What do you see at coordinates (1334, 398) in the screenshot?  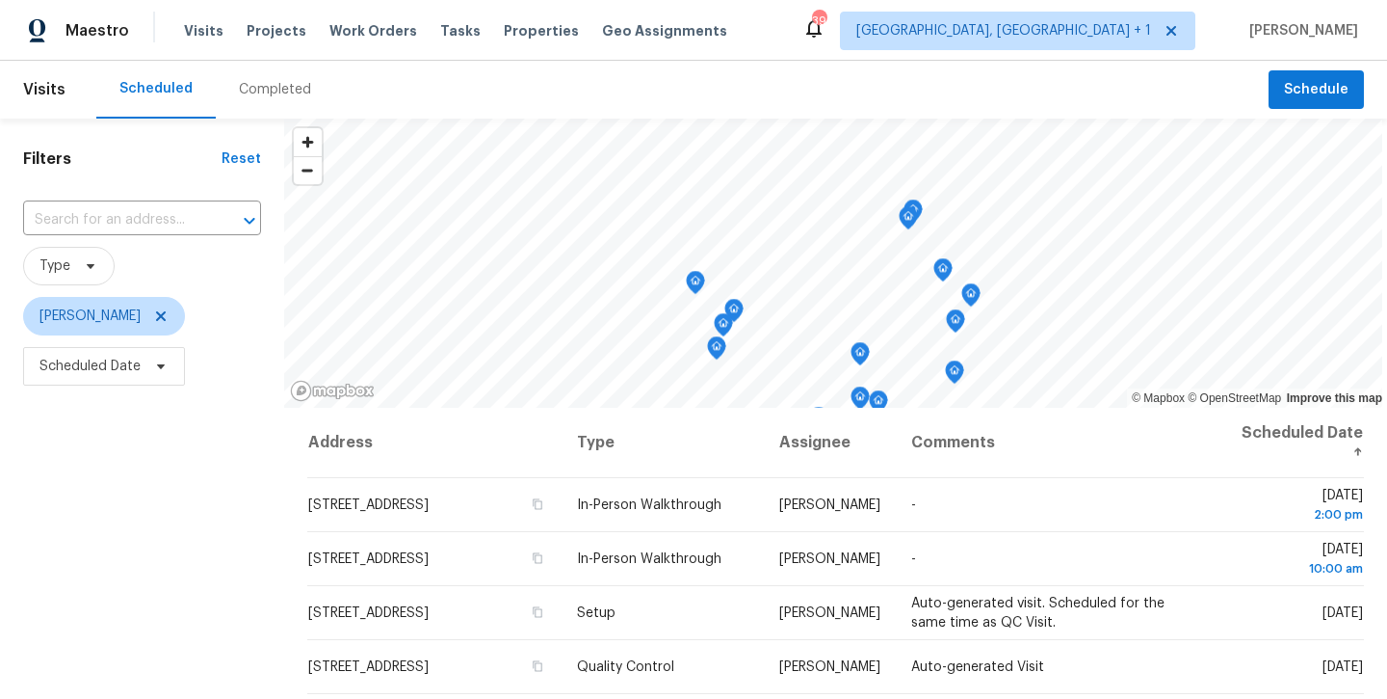 I see `a: Improve this map` at bounding box center [1334, 398].